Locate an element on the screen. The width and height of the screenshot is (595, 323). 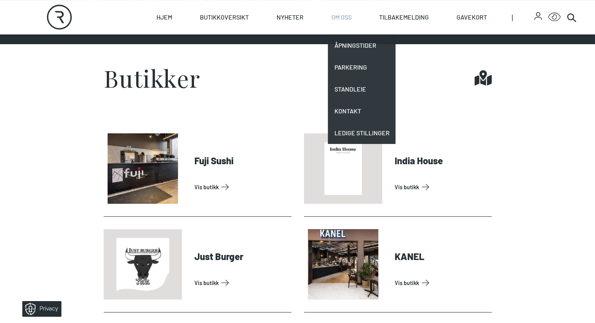
a: Vis Butikk: Just Burger is located at coordinates (241, 283).